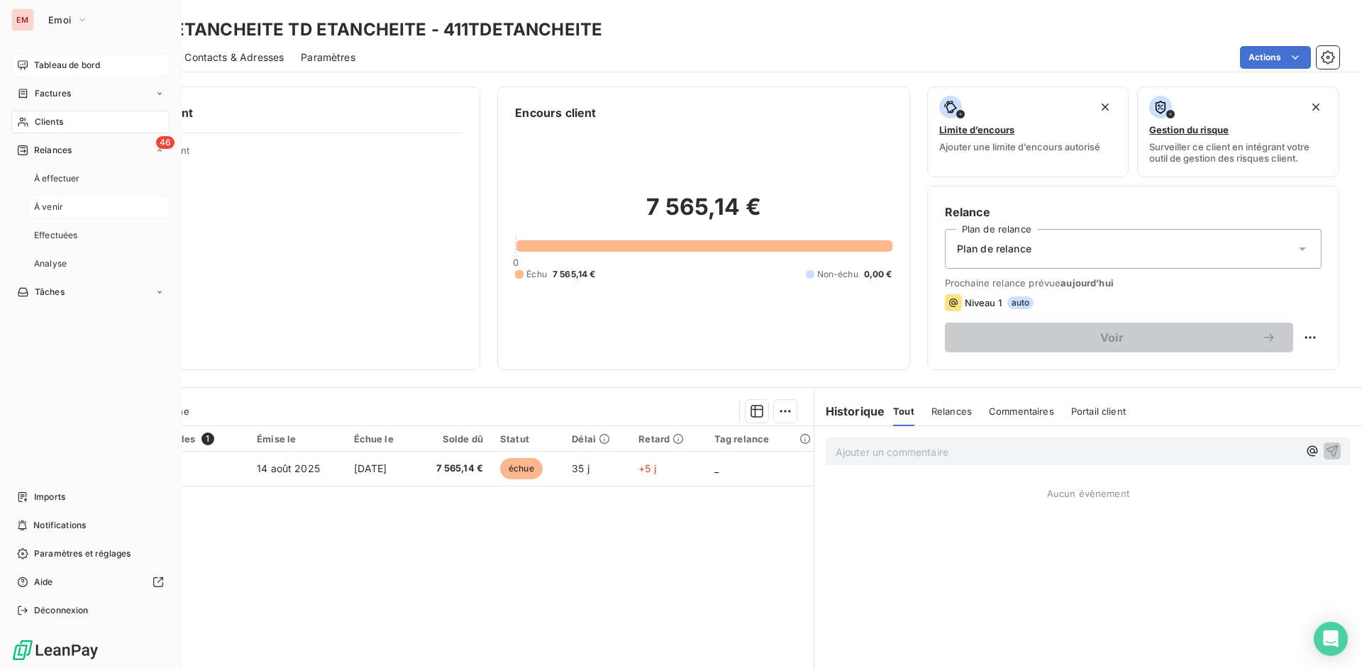 This screenshot has height=670, width=1362. I want to click on div: Tag relance, so click(760, 439).